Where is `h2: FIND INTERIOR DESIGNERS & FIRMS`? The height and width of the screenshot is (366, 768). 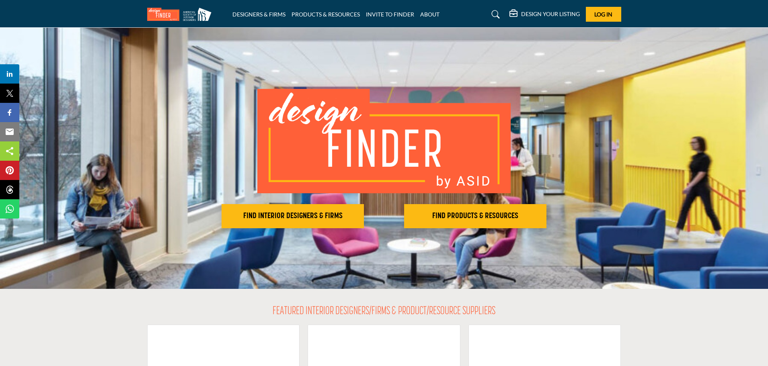
h2: FIND INTERIOR DESIGNERS & FIRMS is located at coordinates (293, 216).